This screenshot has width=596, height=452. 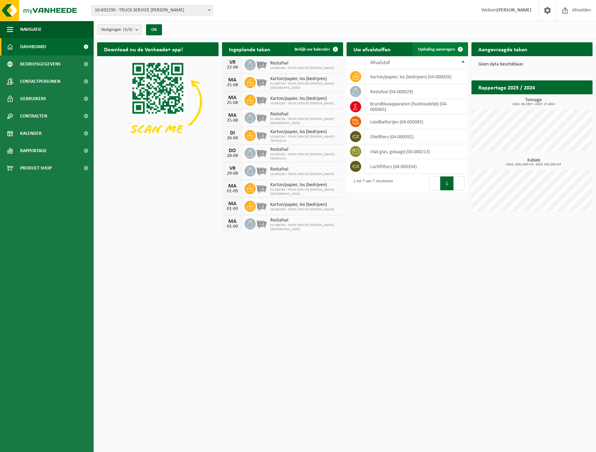 I want to click on div: DI, so click(x=232, y=133).